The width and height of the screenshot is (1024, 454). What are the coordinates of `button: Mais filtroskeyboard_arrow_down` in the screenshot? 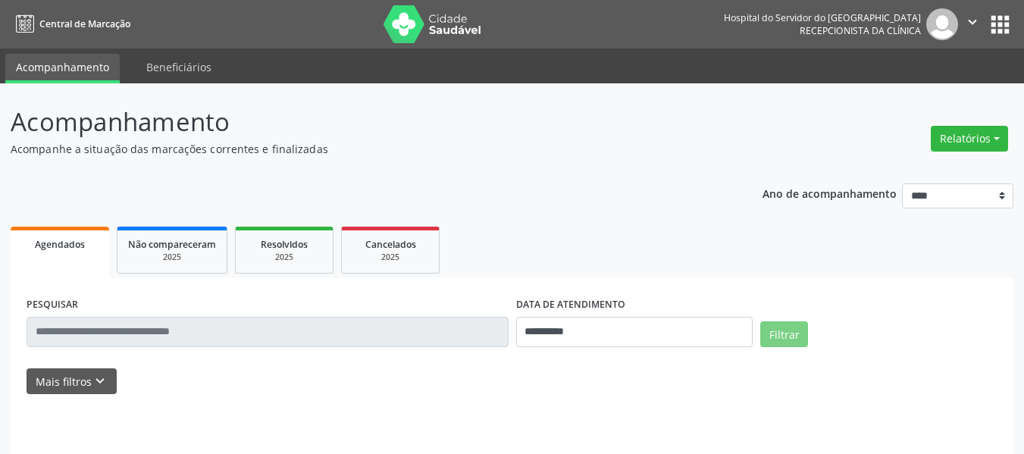 It's located at (71, 381).